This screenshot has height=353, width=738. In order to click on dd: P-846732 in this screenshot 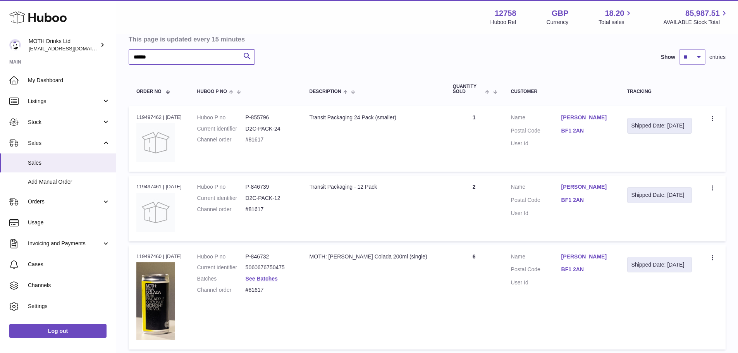, I will do `click(270, 257)`.